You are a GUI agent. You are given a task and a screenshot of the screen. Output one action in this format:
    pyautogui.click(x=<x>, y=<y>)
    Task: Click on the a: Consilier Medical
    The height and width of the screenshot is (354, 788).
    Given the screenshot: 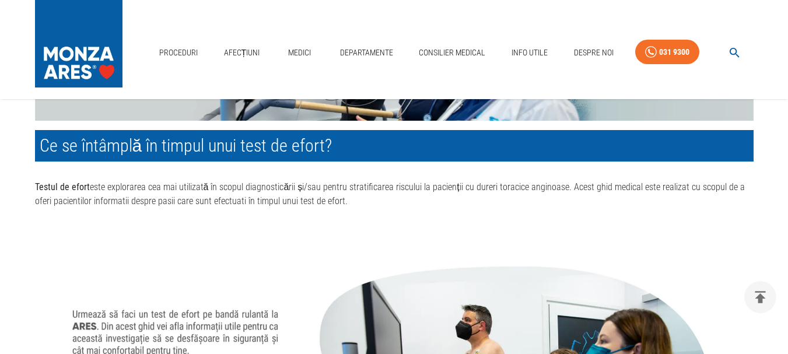 What is the action you would take?
    pyautogui.click(x=452, y=52)
    